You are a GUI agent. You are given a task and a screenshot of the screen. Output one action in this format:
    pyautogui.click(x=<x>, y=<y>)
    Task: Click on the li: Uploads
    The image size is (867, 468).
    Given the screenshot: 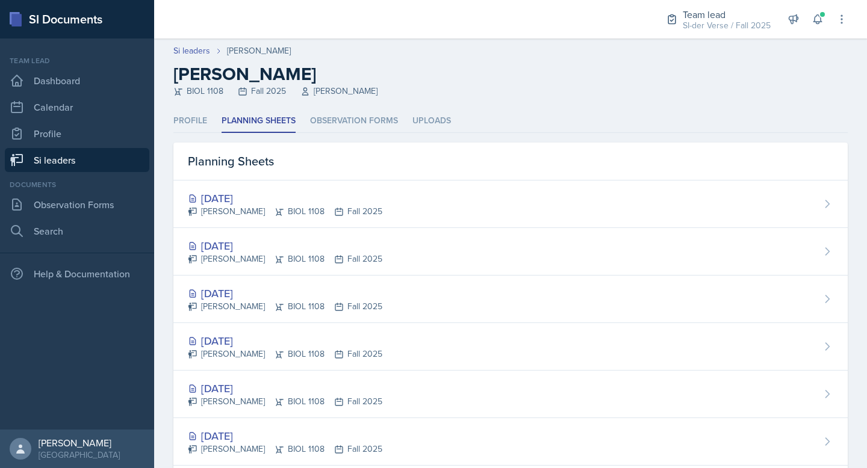 What is the action you would take?
    pyautogui.click(x=432, y=121)
    